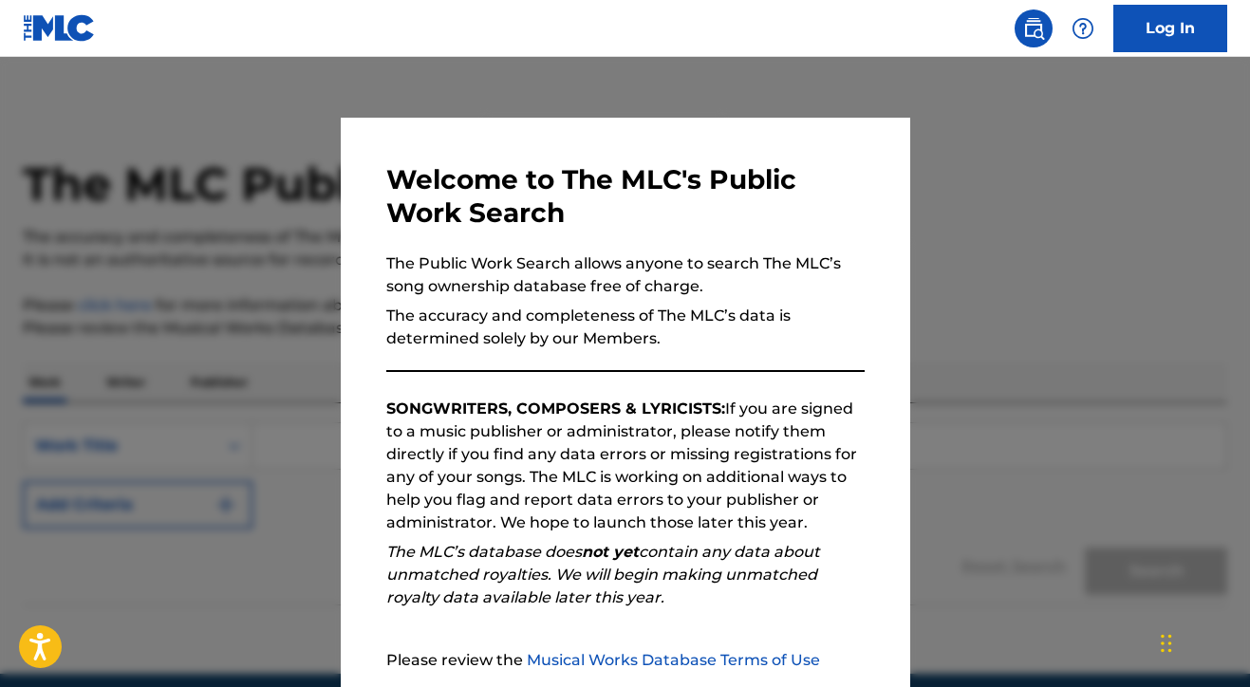  What do you see at coordinates (625, 466) in the screenshot?
I see `p: If you are signed to a music publisher or administrator, please notify them directly if you find ...` at bounding box center [625, 466].